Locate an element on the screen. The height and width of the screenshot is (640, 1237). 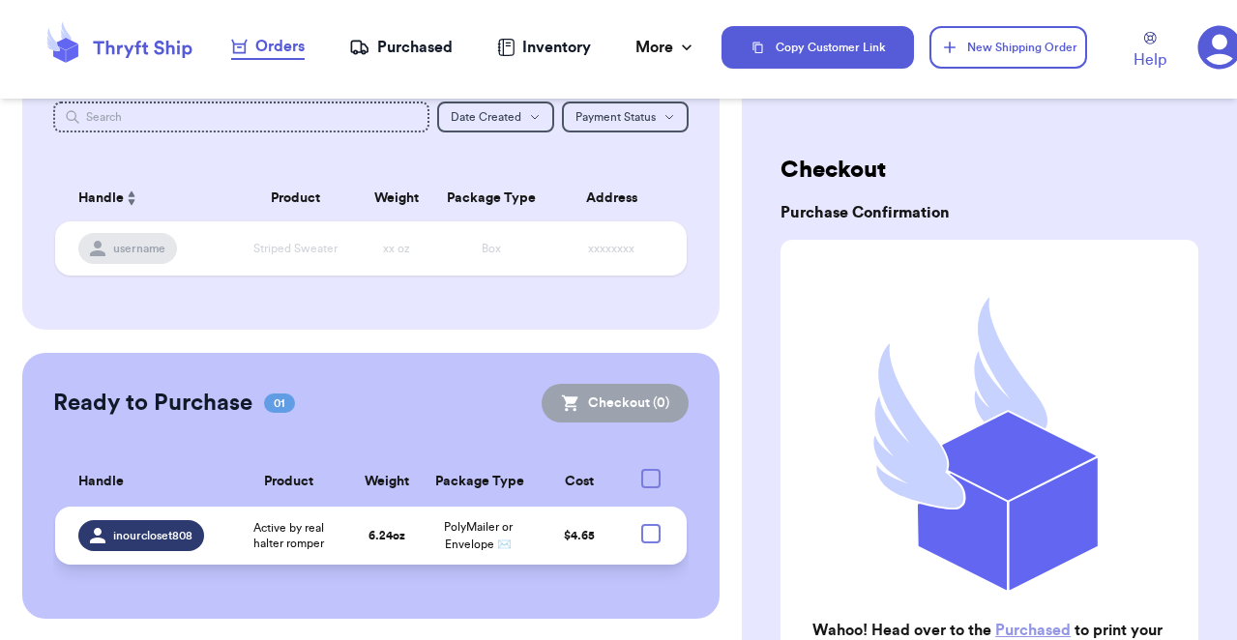
h3: Purchase Confirmation is located at coordinates (990, 213).